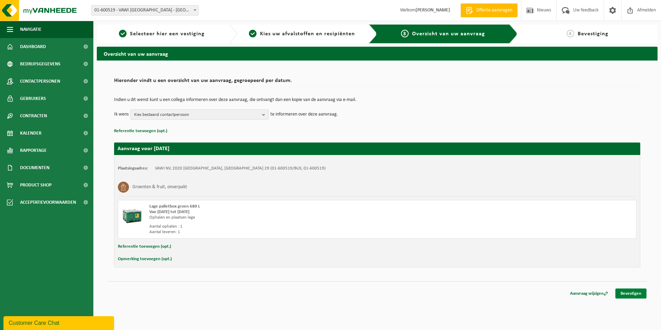 This screenshot has width=661, height=330. Describe the element at coordinates (48, 202) in the screenshot. I see `span: Acceptatievoorwaarden` at that location.